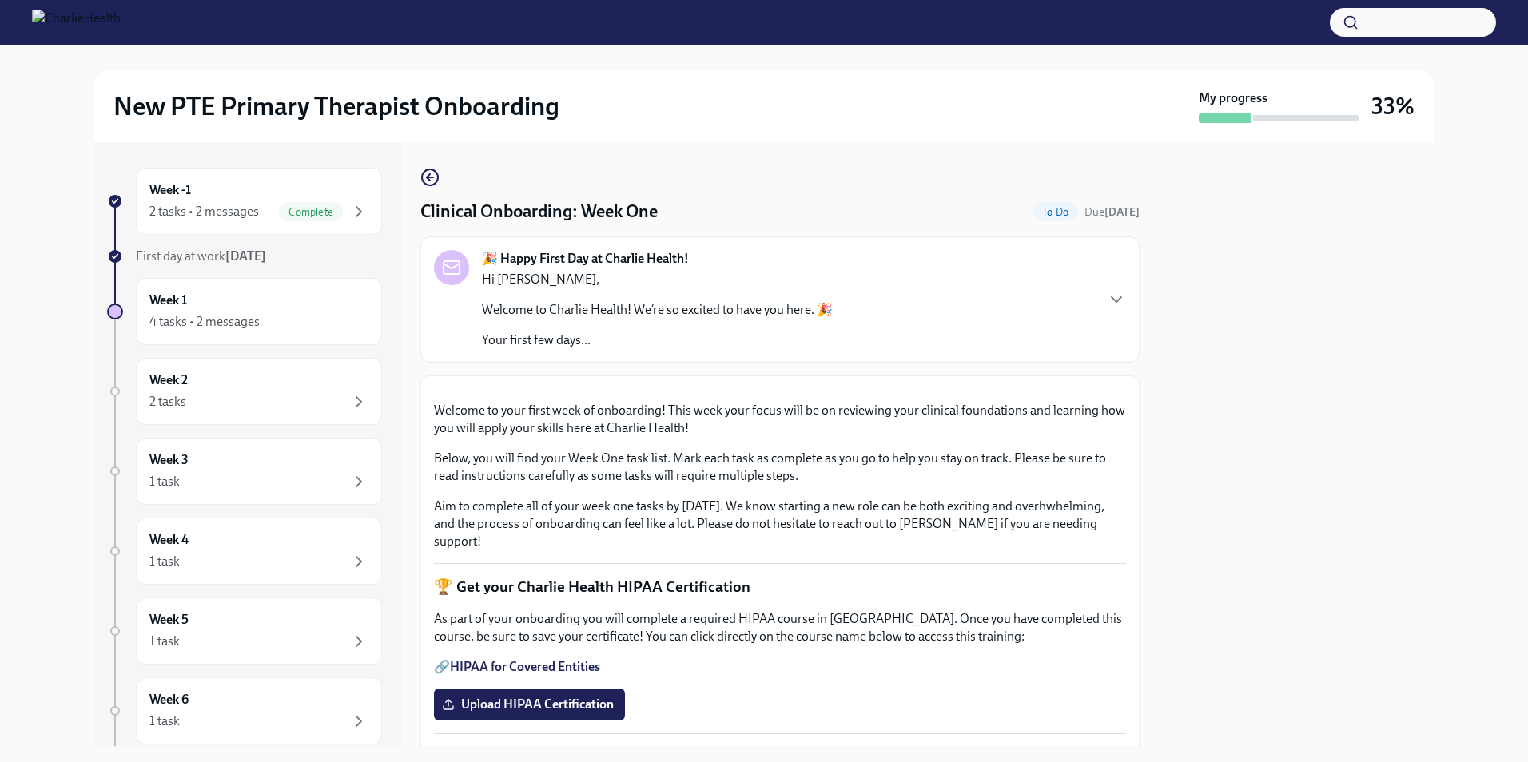 This screenshot has height=762, width=1528. What do you see at coordinates (311, 212) in the screenshot?
I see `span: Complete` at bounding box center [311, 212].